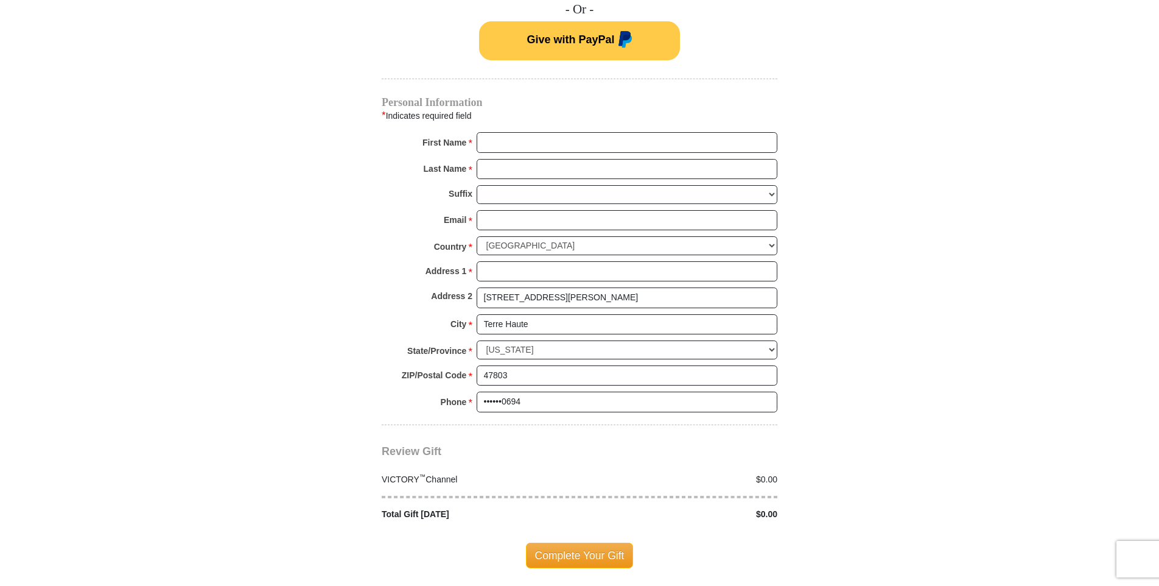  I want to click on strong: ZIP/Postal Code, so click(434, 375).